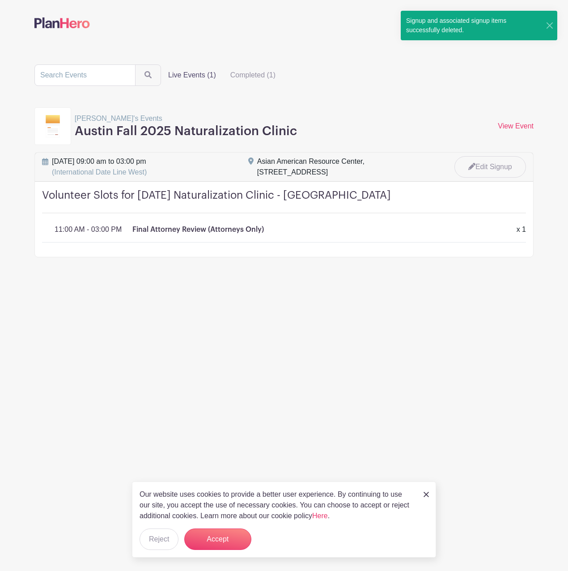 This screenshot has height=571, width=568. What do you see at coordinates (253, 75) in the screenshot?
I see `label: Completed (1)` at bounding box center [253, 75].